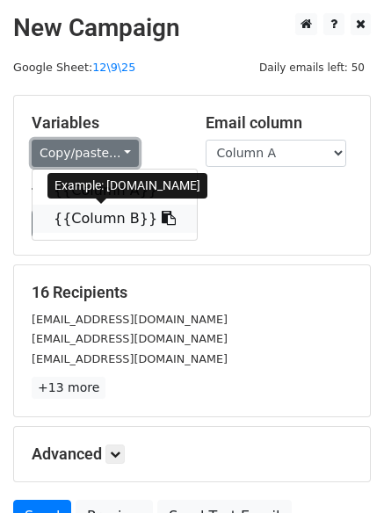 The image size is (384, 513). What do you see at coordinates (279, 123) in the screenshot?
I see `h5: Email column` at bounding box center [279, 123].